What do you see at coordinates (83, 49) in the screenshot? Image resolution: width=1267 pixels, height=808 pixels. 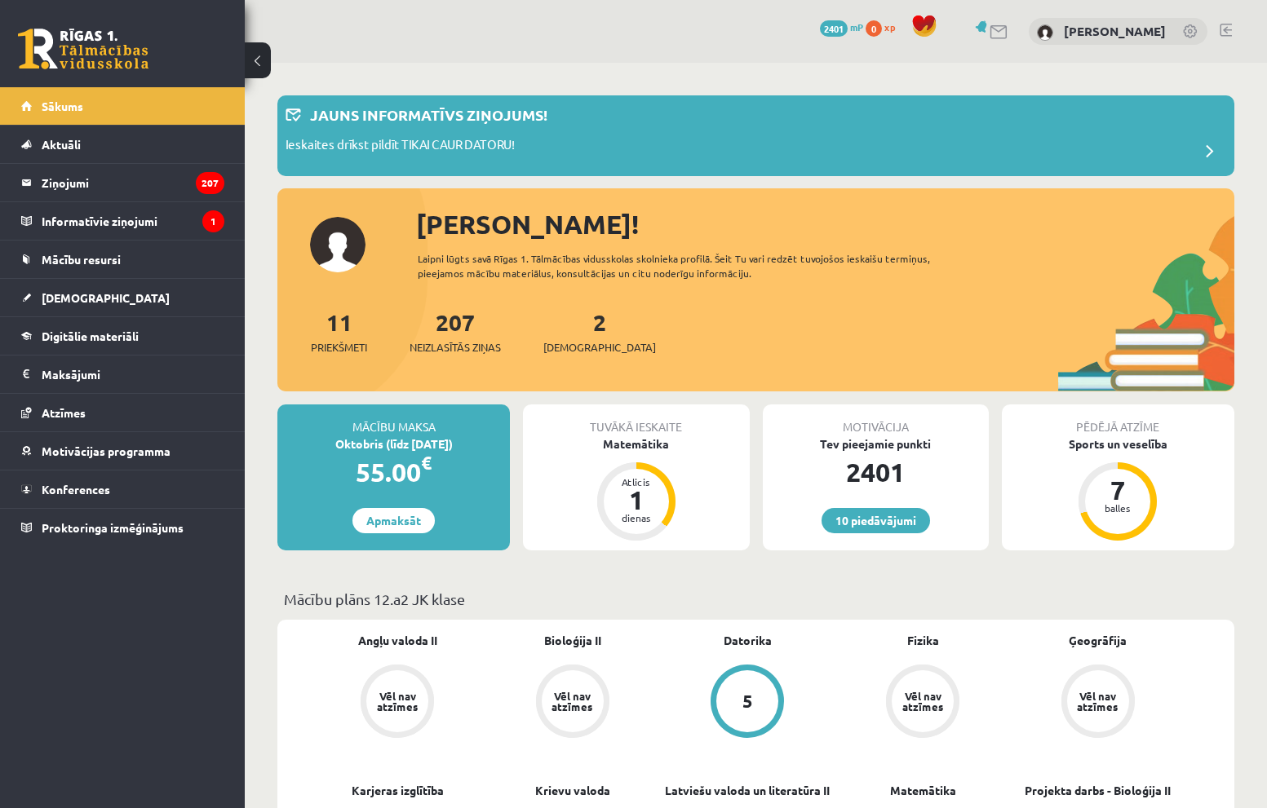 I see `a: Rīgas 1. Tālmācības vidusskola` at bounding box center [83, 49].